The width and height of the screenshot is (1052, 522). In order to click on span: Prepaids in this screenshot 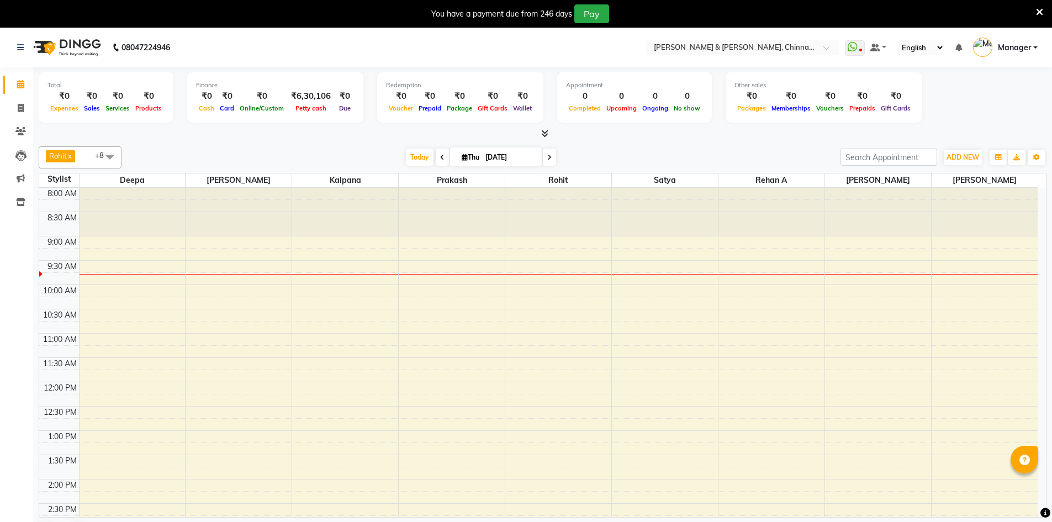, I will do `click(862, 108)`.